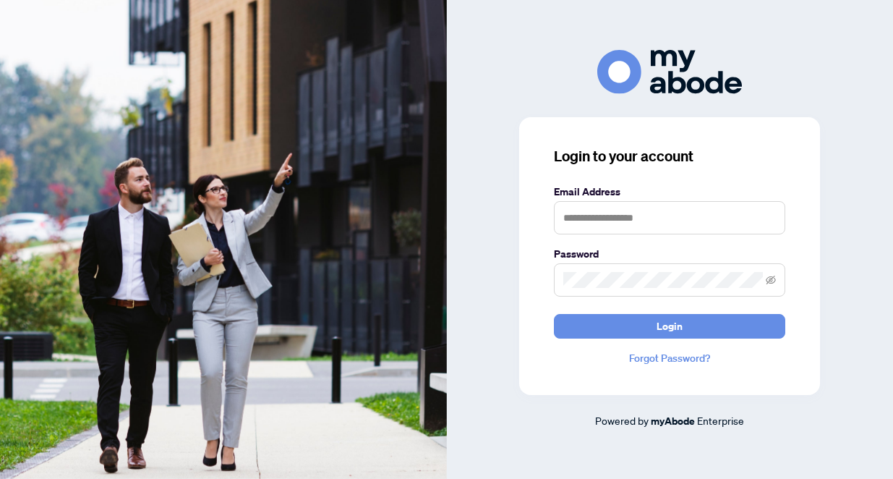  I want to click on h3: Login to your account, so click(670, 156).